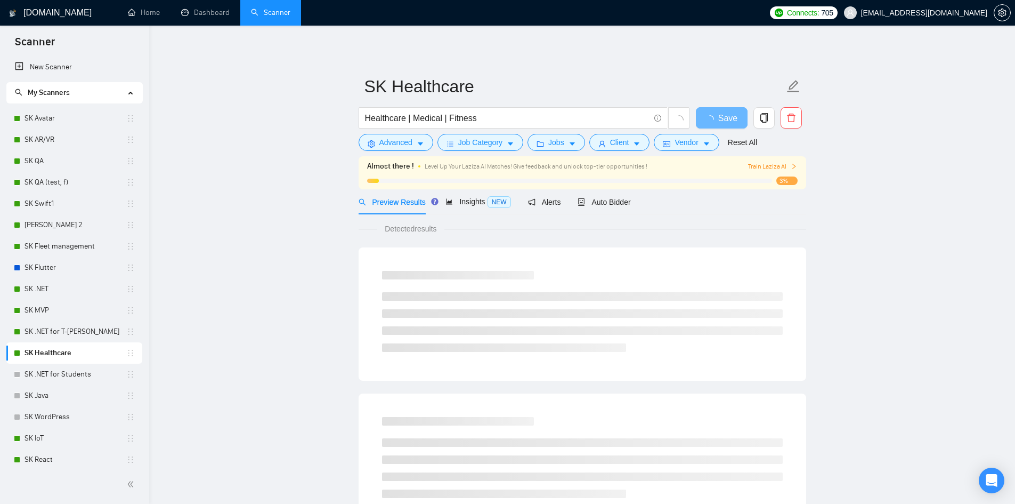 Image resolution: width=1015 pixels, height=504 pixels. I want to click on li: SK Avatar, so click(74, 118).